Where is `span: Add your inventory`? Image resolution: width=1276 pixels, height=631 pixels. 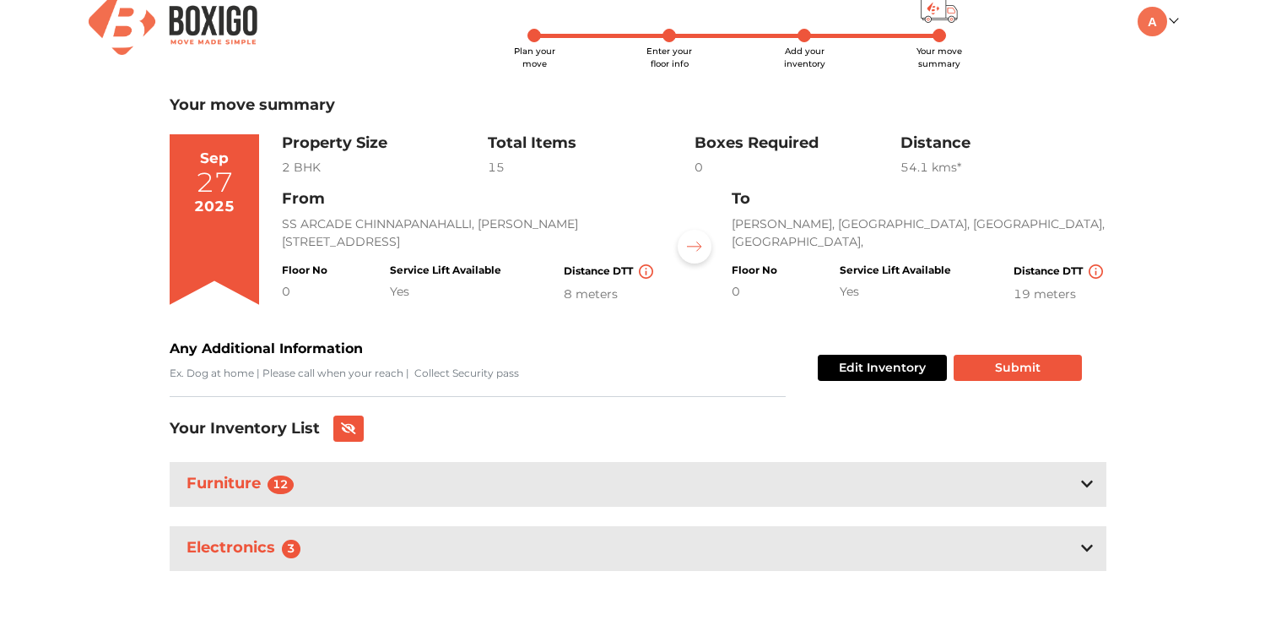 span: Add your inventory is located at coordinates (804, 57).